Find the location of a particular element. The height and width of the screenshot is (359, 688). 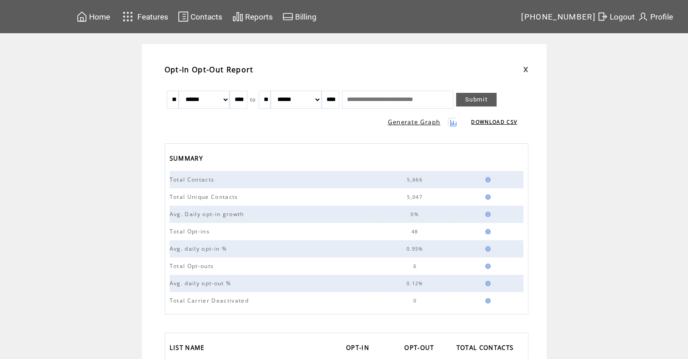

span: LIST NAME is located at coordinates (188, 348).